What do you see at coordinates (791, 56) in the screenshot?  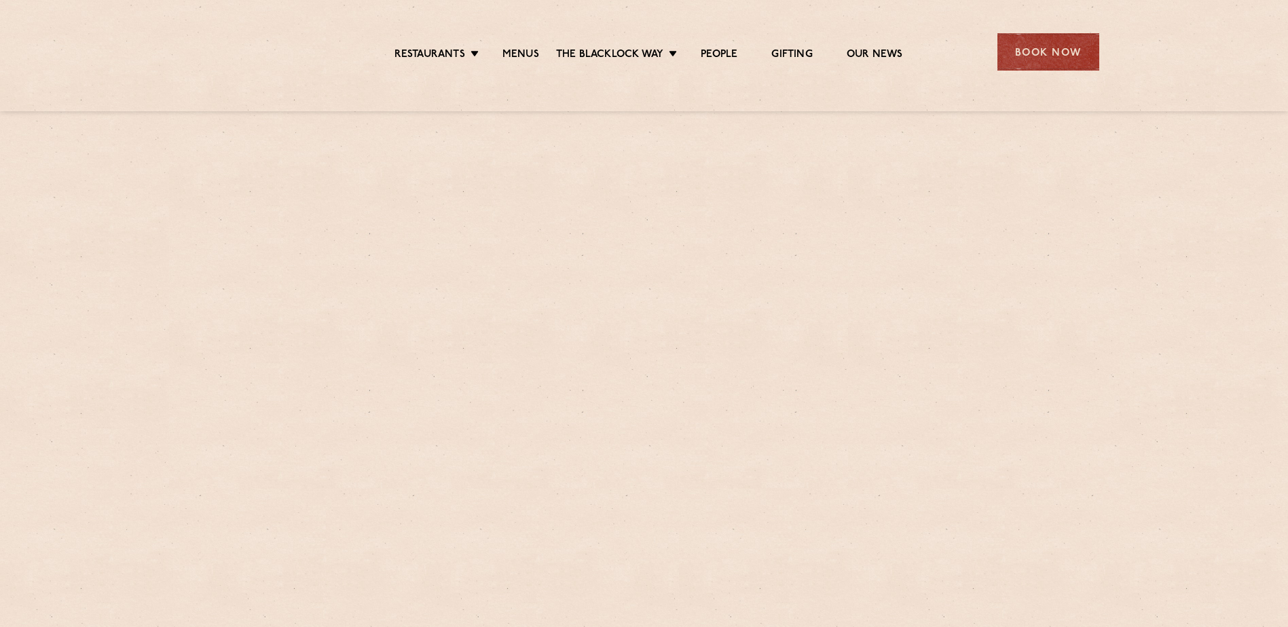 I see `a: Gifting` at bounding box center [791, 56].